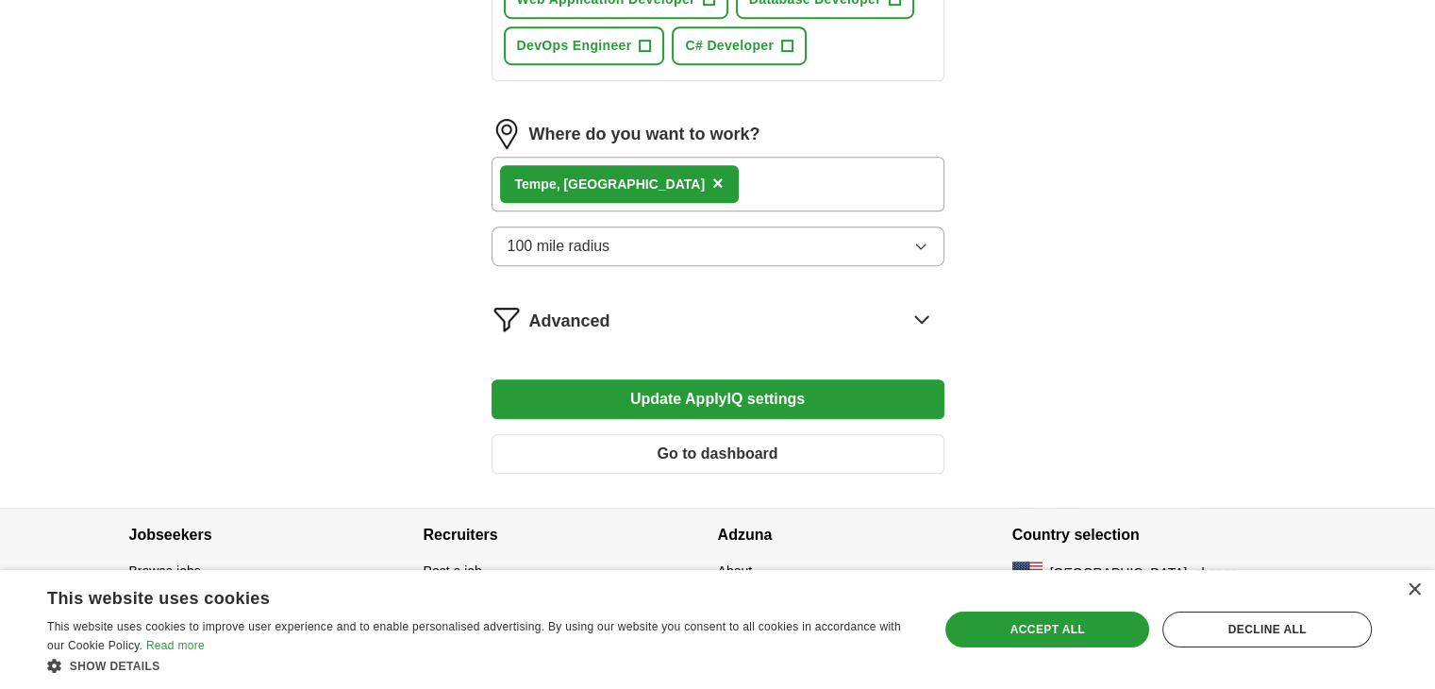 The height and width of the screenshot is (689, 1435). Describe the element at coordinates (718, 246) in the screenshot. I see `button: 100 mile radius` at that location.